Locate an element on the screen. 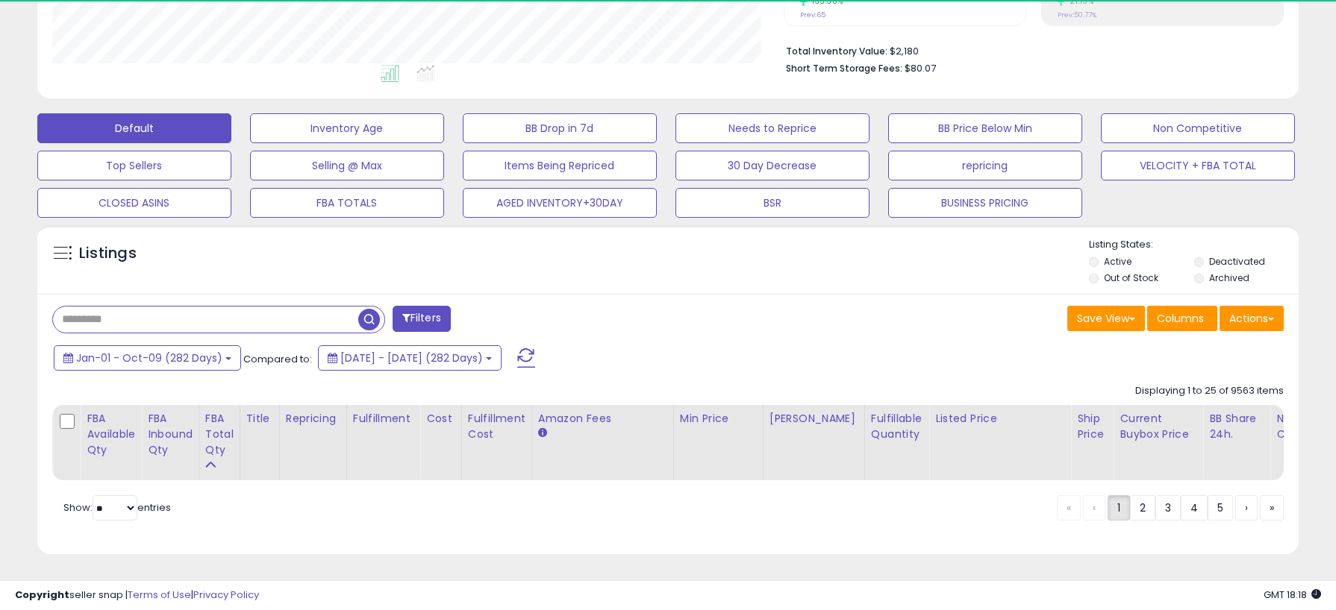 This screenshot has height=610, width=1336. span: $80.07 is located at coordinates (920, 68).